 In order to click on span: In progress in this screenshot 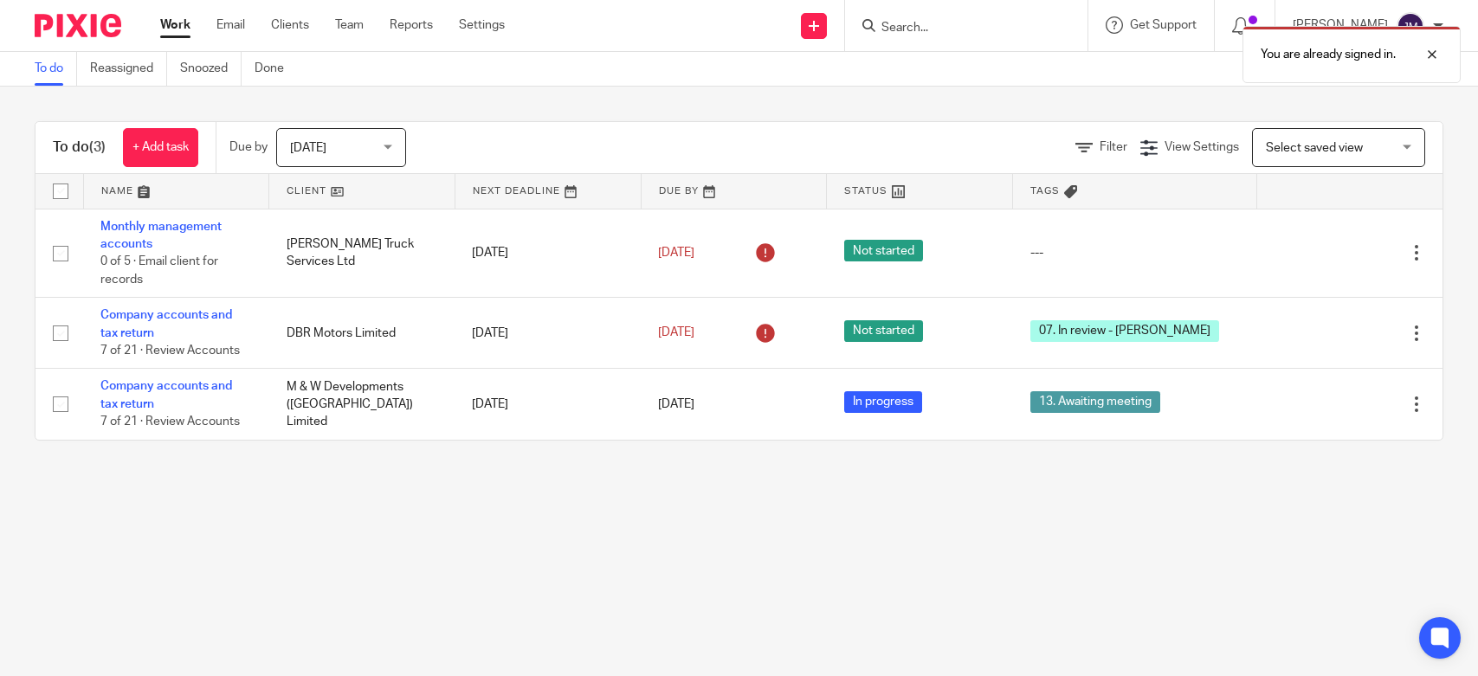, I will do `click(883, 402)`.